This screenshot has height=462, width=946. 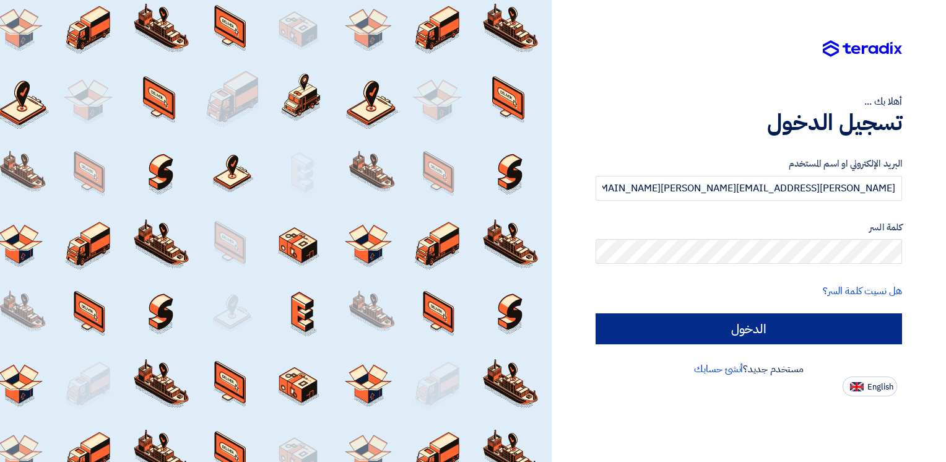 What do you see at coordinates (748, 102) in the screenshot?
I see `div: أهلا بك ...` at bounding box center [748, 102].